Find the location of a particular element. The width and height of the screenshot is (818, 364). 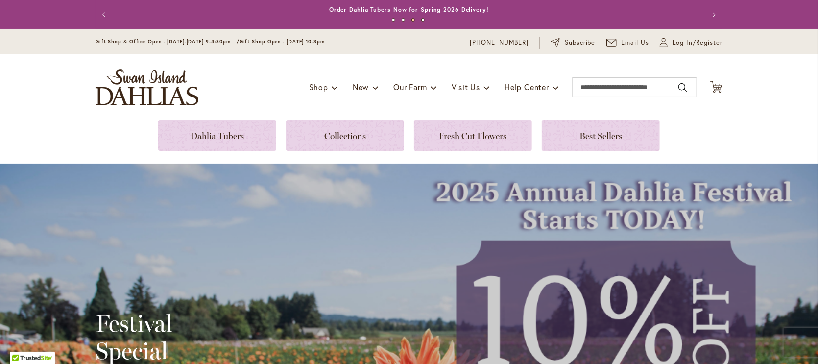

button: 4 of 4 is located at coordinates (423, 20).